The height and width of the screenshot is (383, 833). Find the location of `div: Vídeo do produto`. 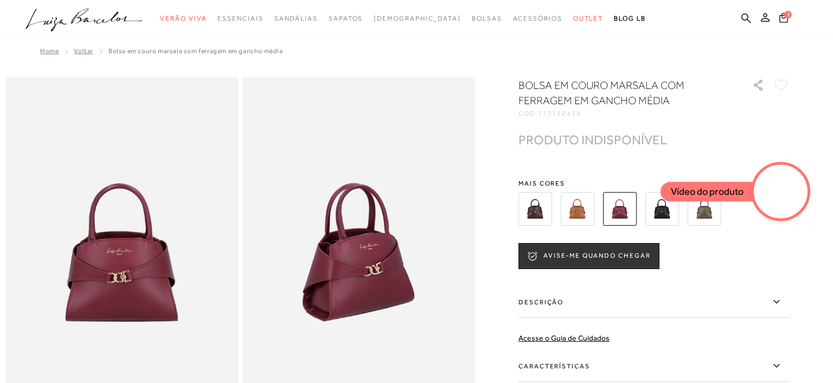

div: Vídeo do produto is located at coordinates (707, 192).